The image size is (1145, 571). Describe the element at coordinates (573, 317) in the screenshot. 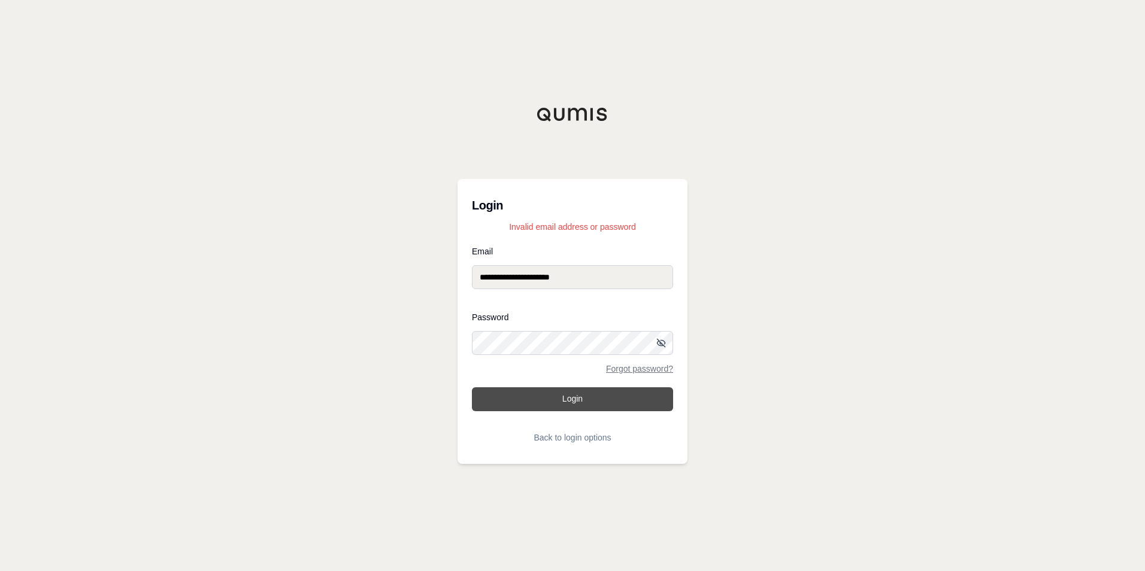

I see `label: Password` at that location.